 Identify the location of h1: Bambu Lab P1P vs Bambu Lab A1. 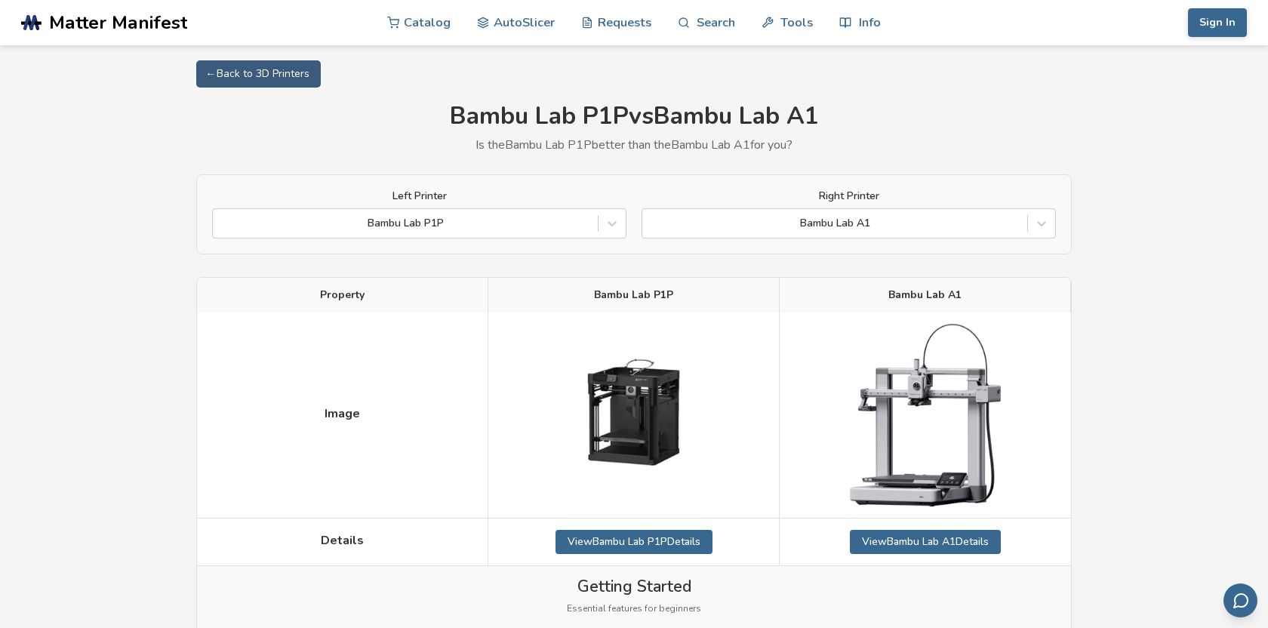
(634, 116).